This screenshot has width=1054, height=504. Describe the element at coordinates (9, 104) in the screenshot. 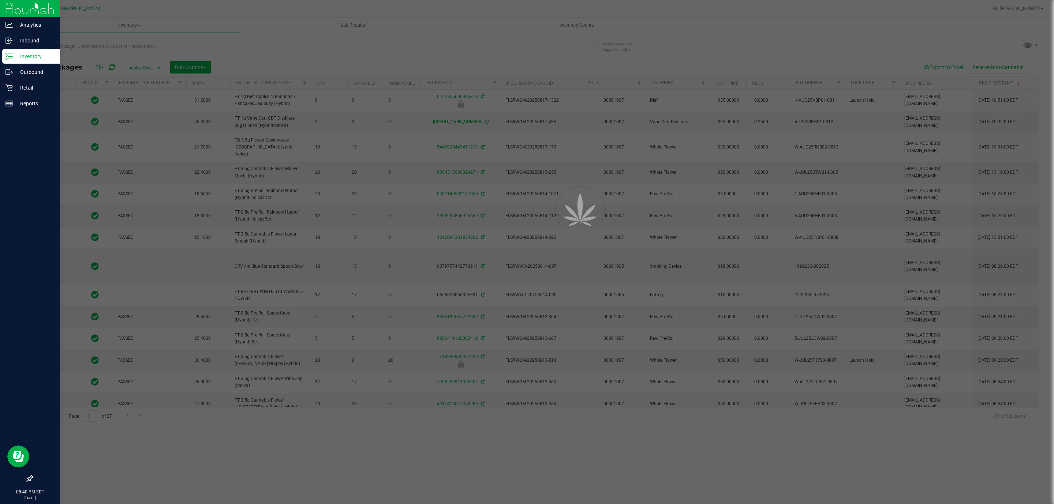

I see `inline-svg: Reports` at that location.